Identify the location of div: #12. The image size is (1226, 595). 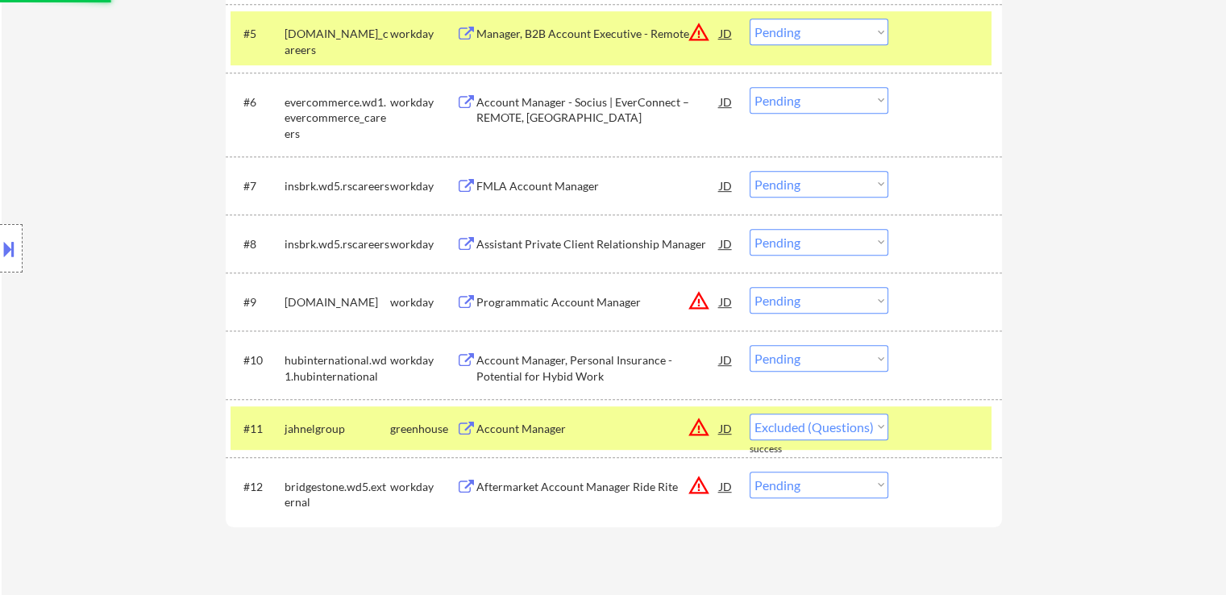
(257, 487).